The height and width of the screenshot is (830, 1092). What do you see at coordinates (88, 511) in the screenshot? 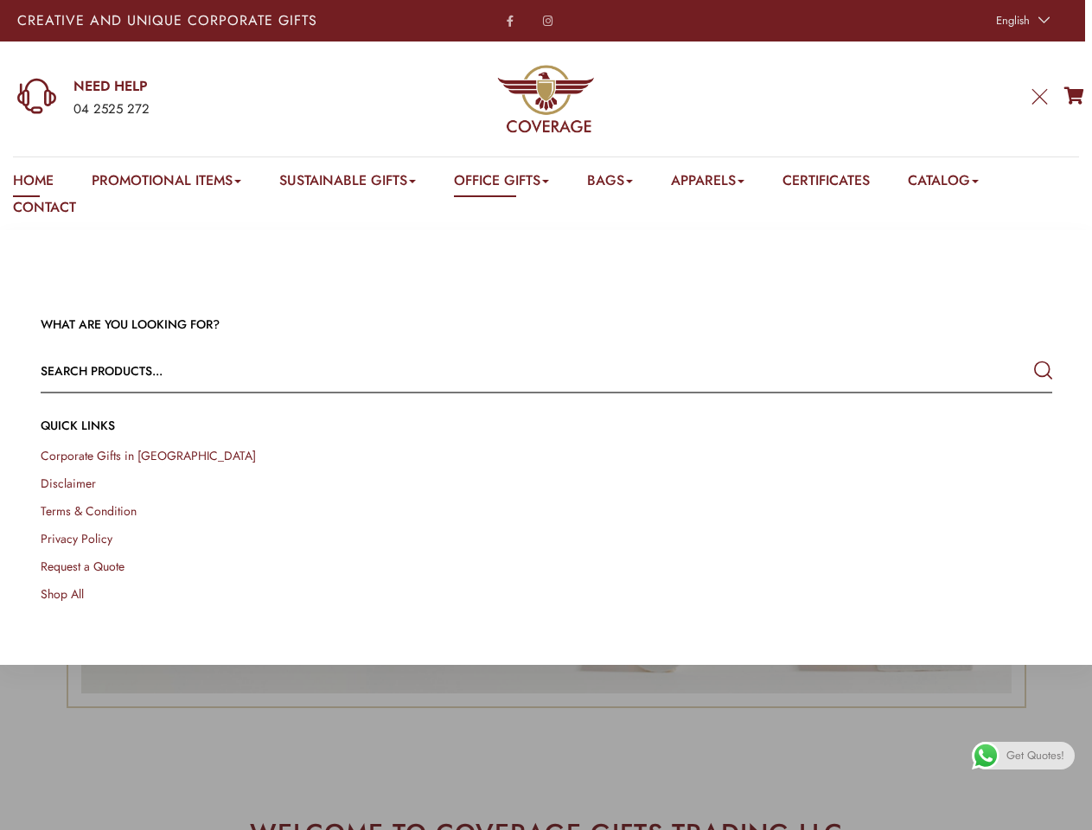
I see `a: Terms & Condition` at bounding box center [88, 511].